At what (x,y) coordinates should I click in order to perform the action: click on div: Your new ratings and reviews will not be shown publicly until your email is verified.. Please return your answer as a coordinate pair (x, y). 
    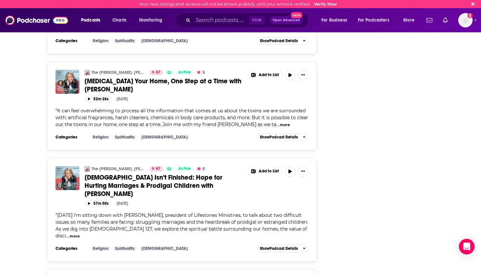
    Looking at the image, I should click on (238, 4).